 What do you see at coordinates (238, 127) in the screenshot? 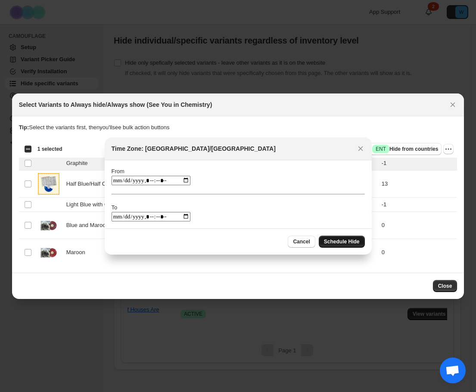
I see `p: Select the variants first, then you'll see bulk action buttons` at bounding box center [238, 127].